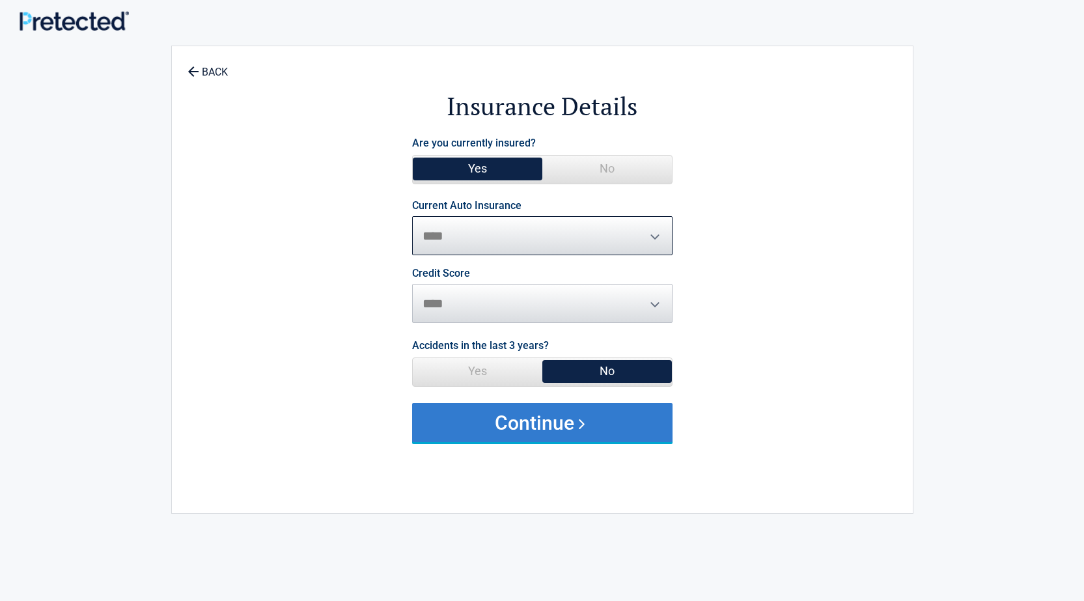 The width and height of the screenshot is (1084, 601). What do you see at coordinates (474, 143) in the screenshot?
I see `label: Are you currently insured?` at bounding box center [474, 143].